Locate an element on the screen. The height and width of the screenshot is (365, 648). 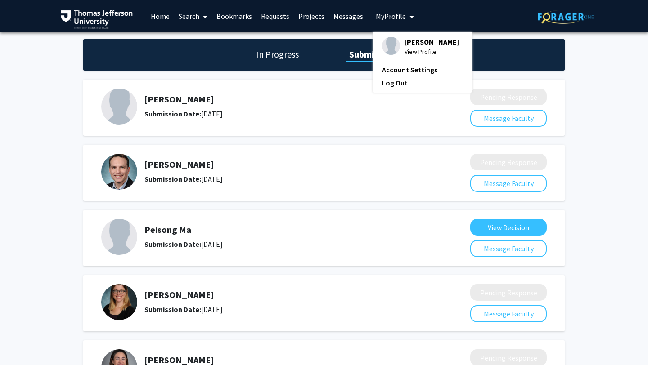
a: Messages is located at coordinates (348, 16).